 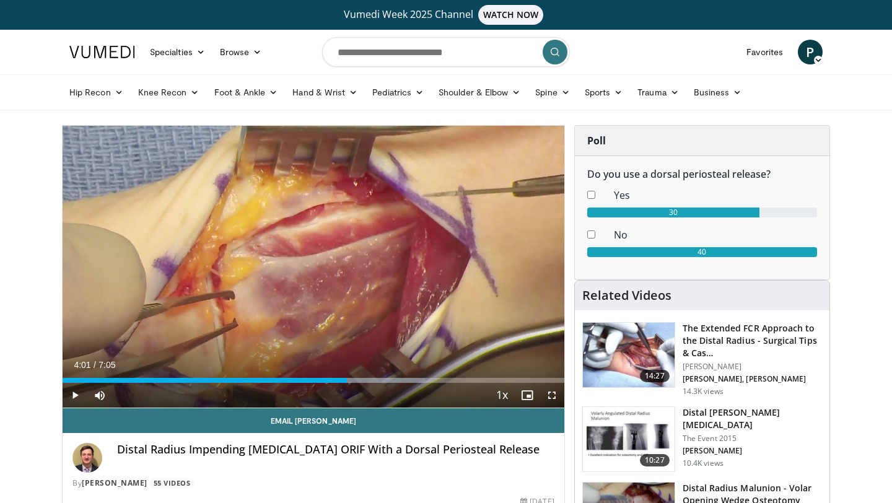 I want to click on img: VuMedi Logo, so click(x=102, y=52).